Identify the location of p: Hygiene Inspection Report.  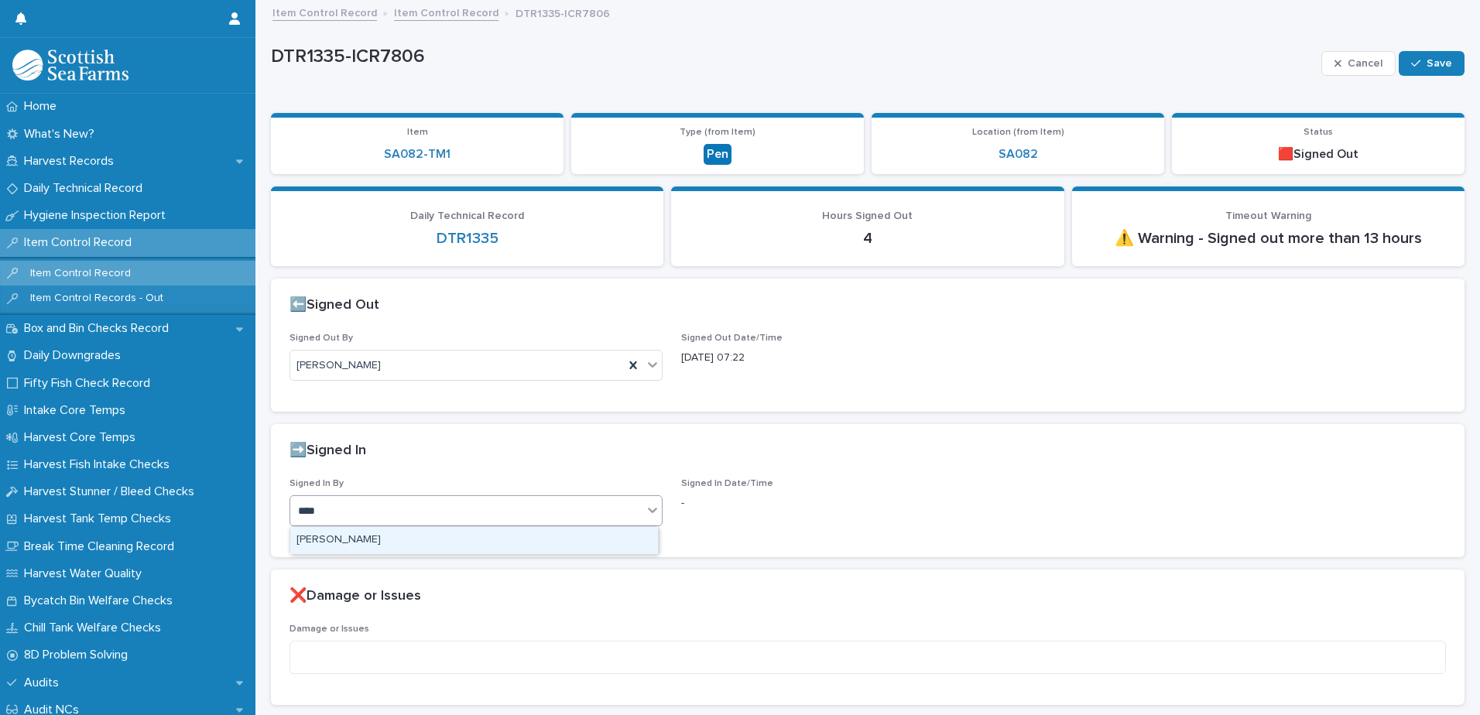
(98, 215).